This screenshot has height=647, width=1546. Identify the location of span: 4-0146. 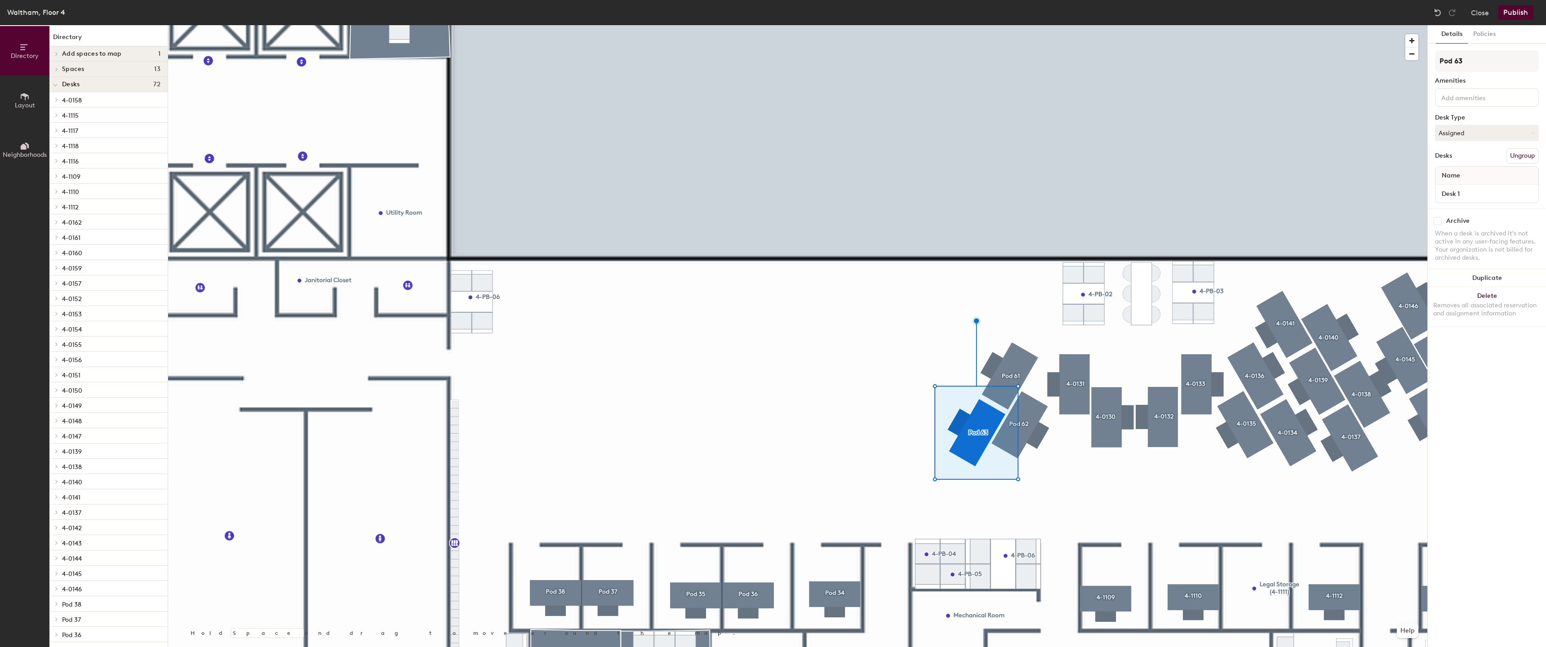
(72, 589).